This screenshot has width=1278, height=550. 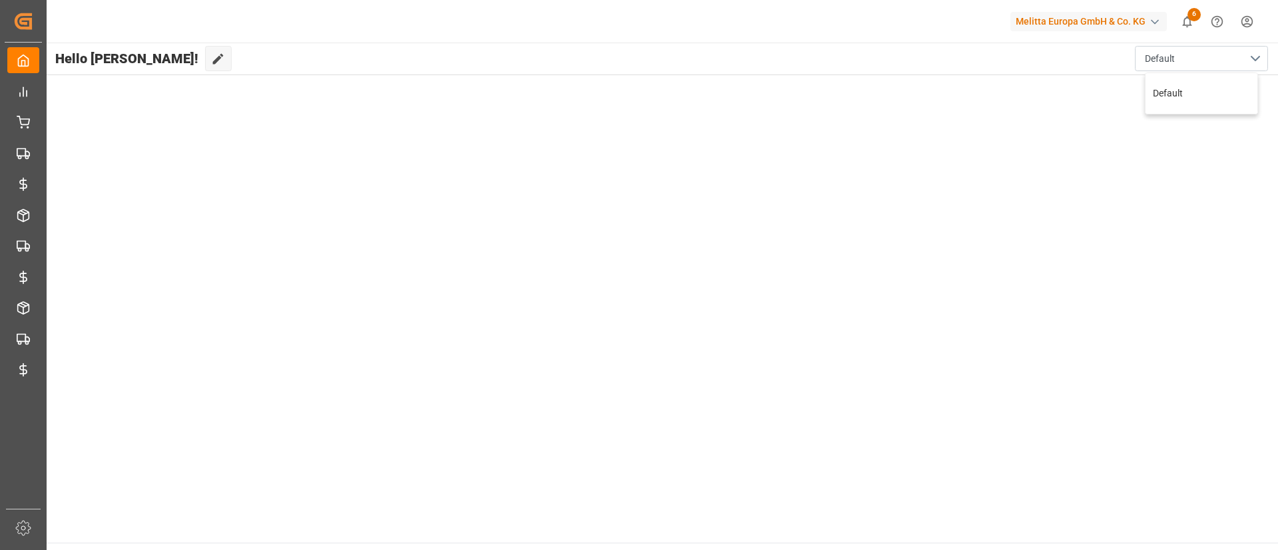 I want to click on button: show 6 new notifications, so click(x=1187, y=21).